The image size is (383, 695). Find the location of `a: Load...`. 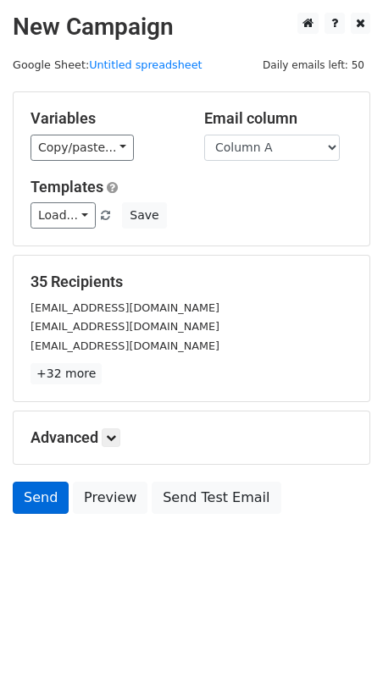

a: Load... is located at coordinates (63, 215).